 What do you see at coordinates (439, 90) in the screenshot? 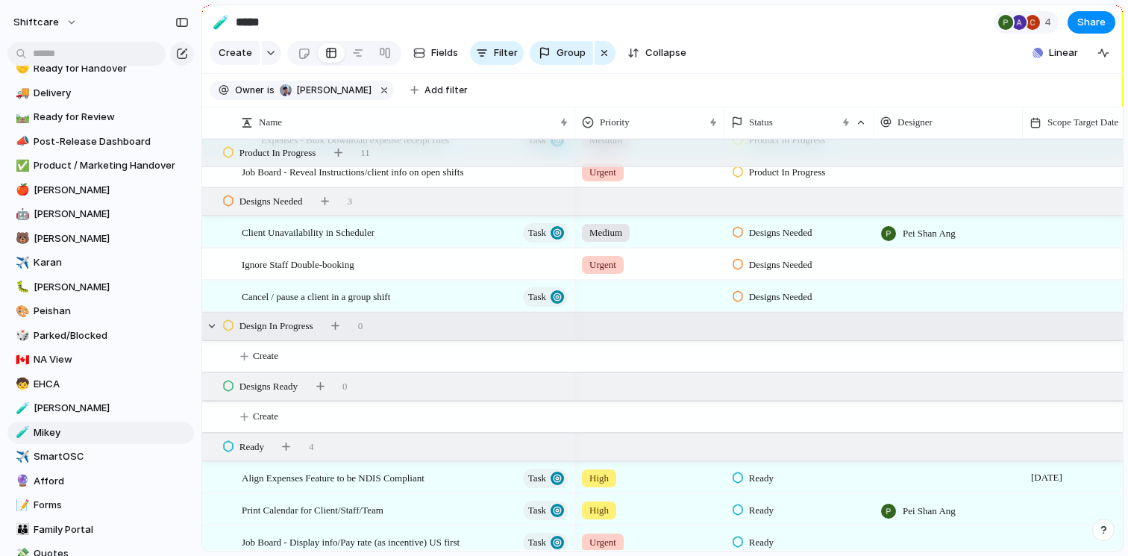
I see `button: Add filter` at bounding box center [439, 90].